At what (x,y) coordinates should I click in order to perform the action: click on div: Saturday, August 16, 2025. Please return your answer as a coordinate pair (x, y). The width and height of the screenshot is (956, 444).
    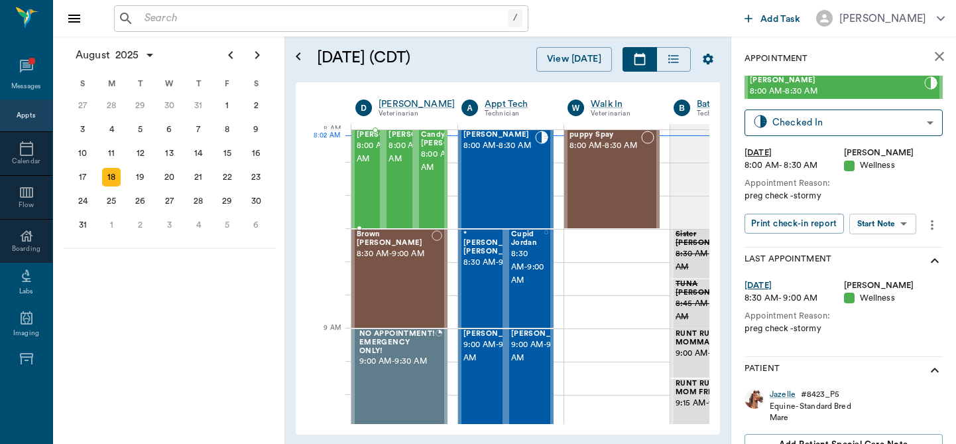
    Looking at the image, I should click on (256, 153).